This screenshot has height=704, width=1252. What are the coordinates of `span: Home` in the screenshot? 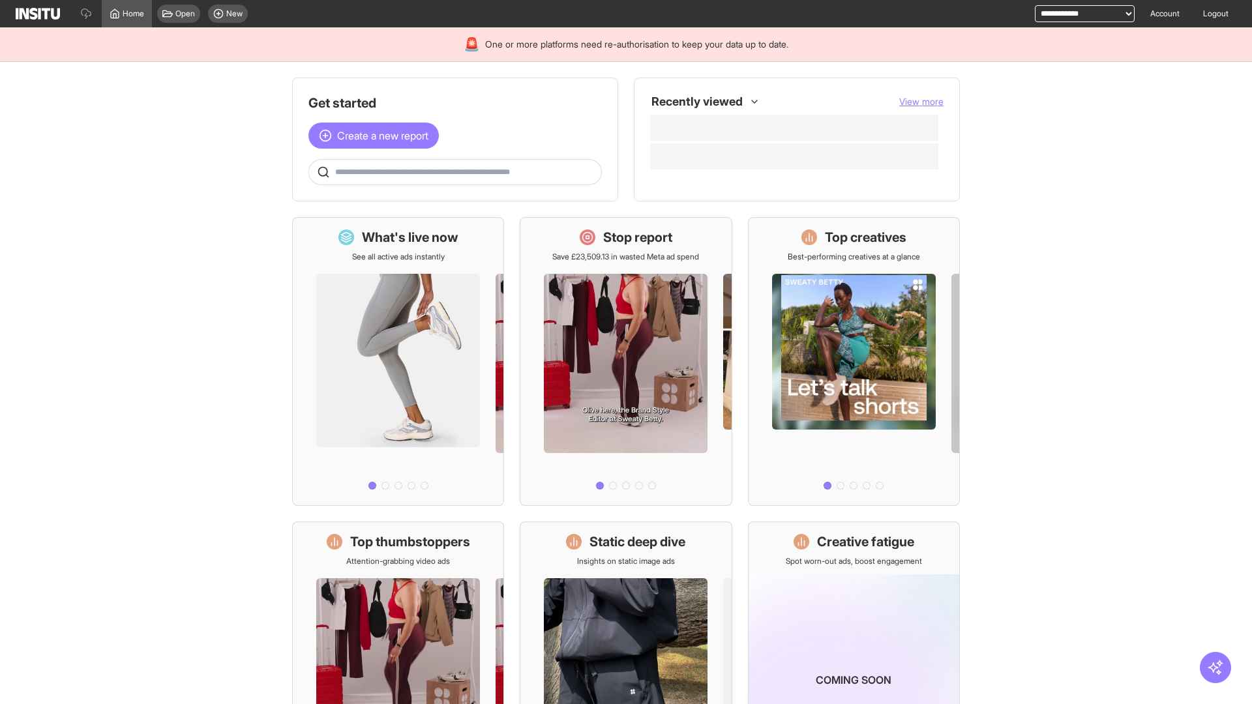 It's located at (133, 14).